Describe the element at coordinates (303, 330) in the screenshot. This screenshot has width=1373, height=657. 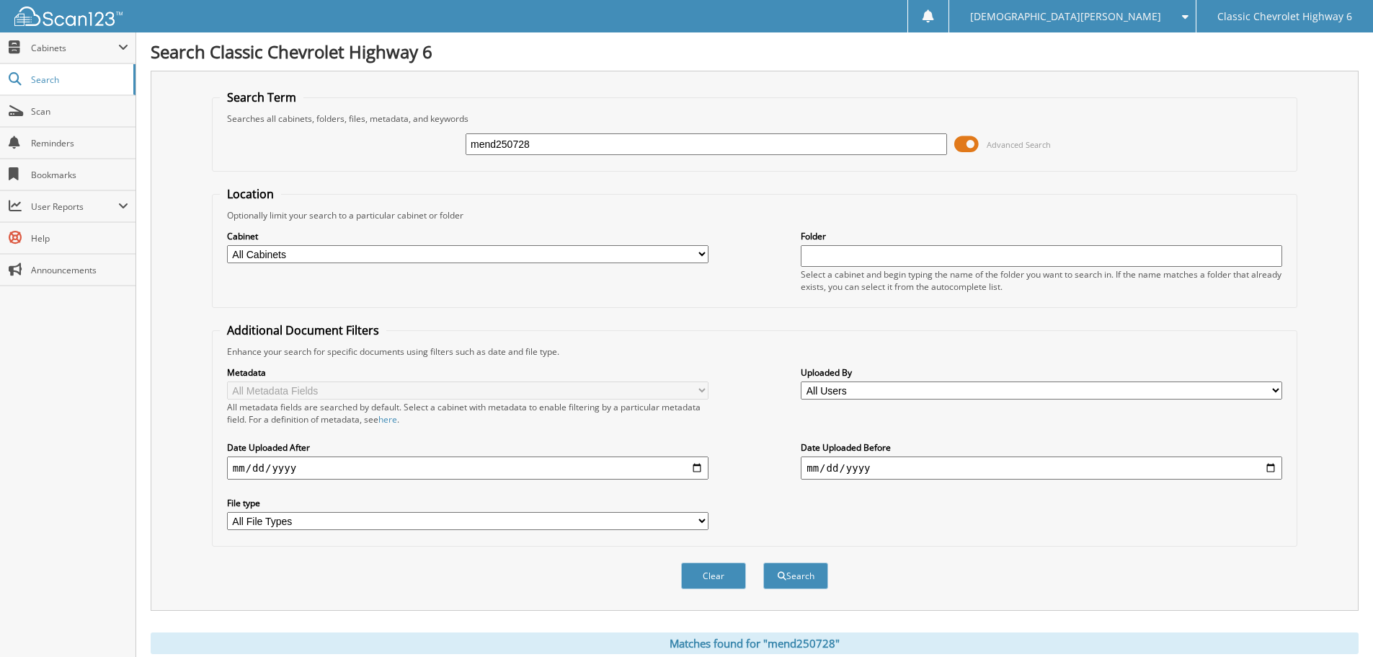
I see `legend: Additional Document Filters` at that location.